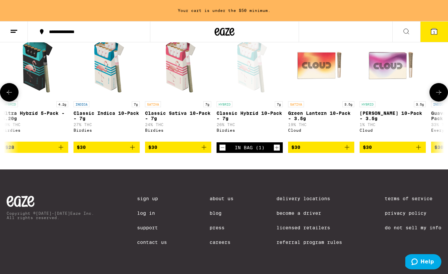 The image size is (448, 274). What do you see at coordinates (250, 87) in the screenshot?
I see `a: Open page for Classic Hybrid 10-Pack - 7g from Birdies` at bounding box center [250, 87].